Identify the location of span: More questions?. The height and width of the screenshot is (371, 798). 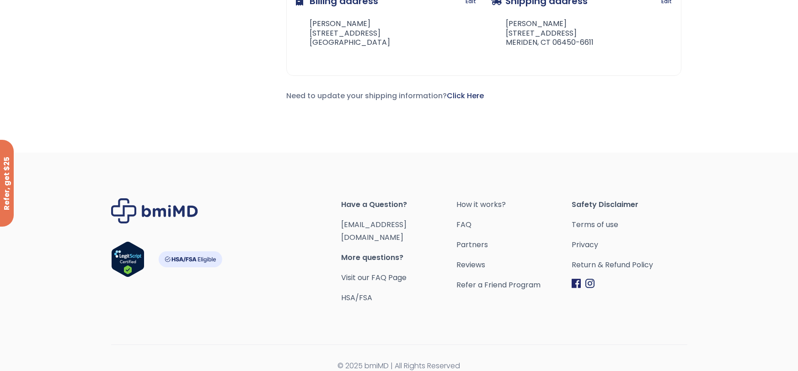
(399, 258).